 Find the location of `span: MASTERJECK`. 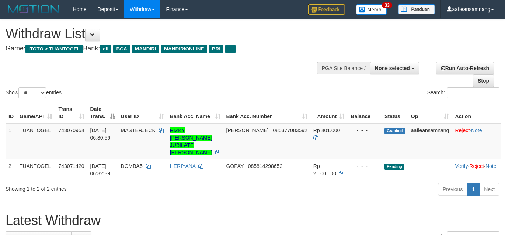

span: MASTERJECK is located at coordinates (138, 131).